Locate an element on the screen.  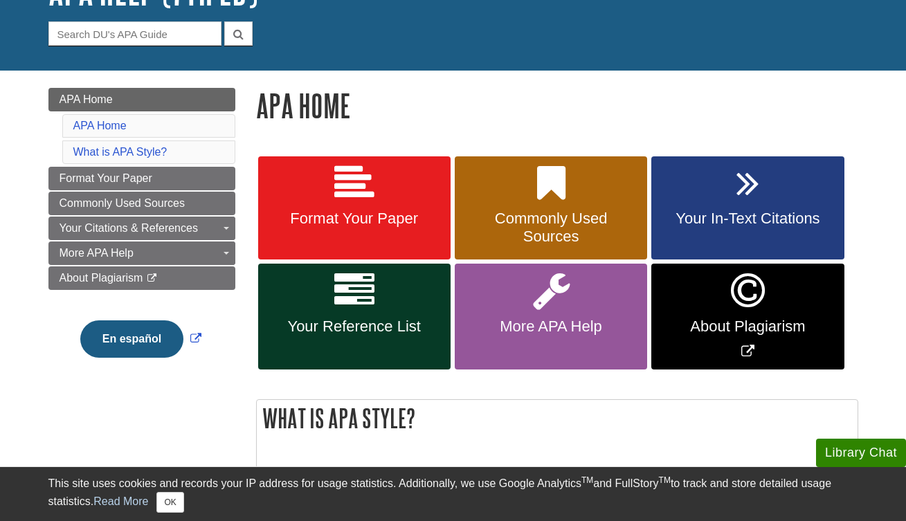
div: Guide Page Menu is located at coordinates (142, 235).